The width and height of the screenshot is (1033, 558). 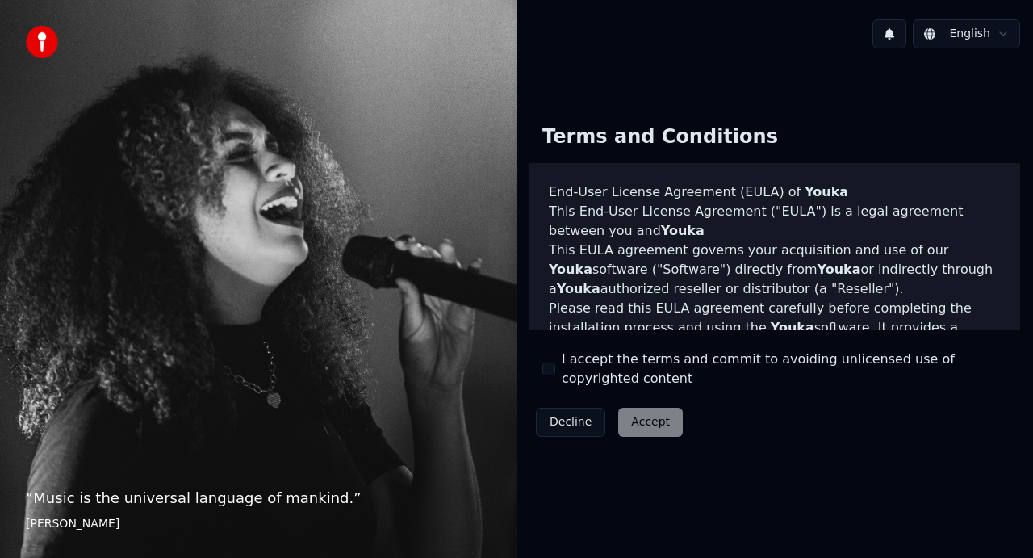 What do you see at coordinates (775, 192) in the screenshot?
I see `h3: End-User License Agreement (EULA) of` at bounding box center [775, 192].